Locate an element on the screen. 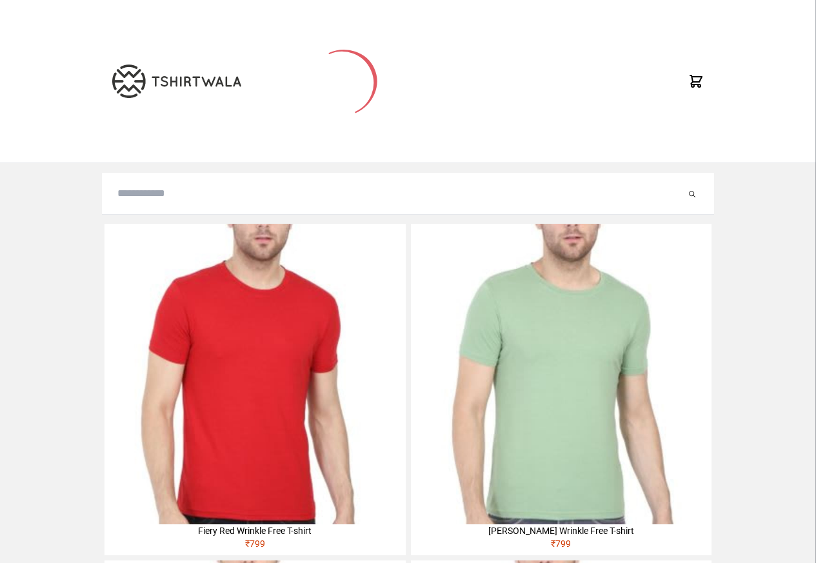 This screenshot has height=563, width=816. div: Fiery Red Wrinkle Free T-shirt is located at coordinates (255, 531).